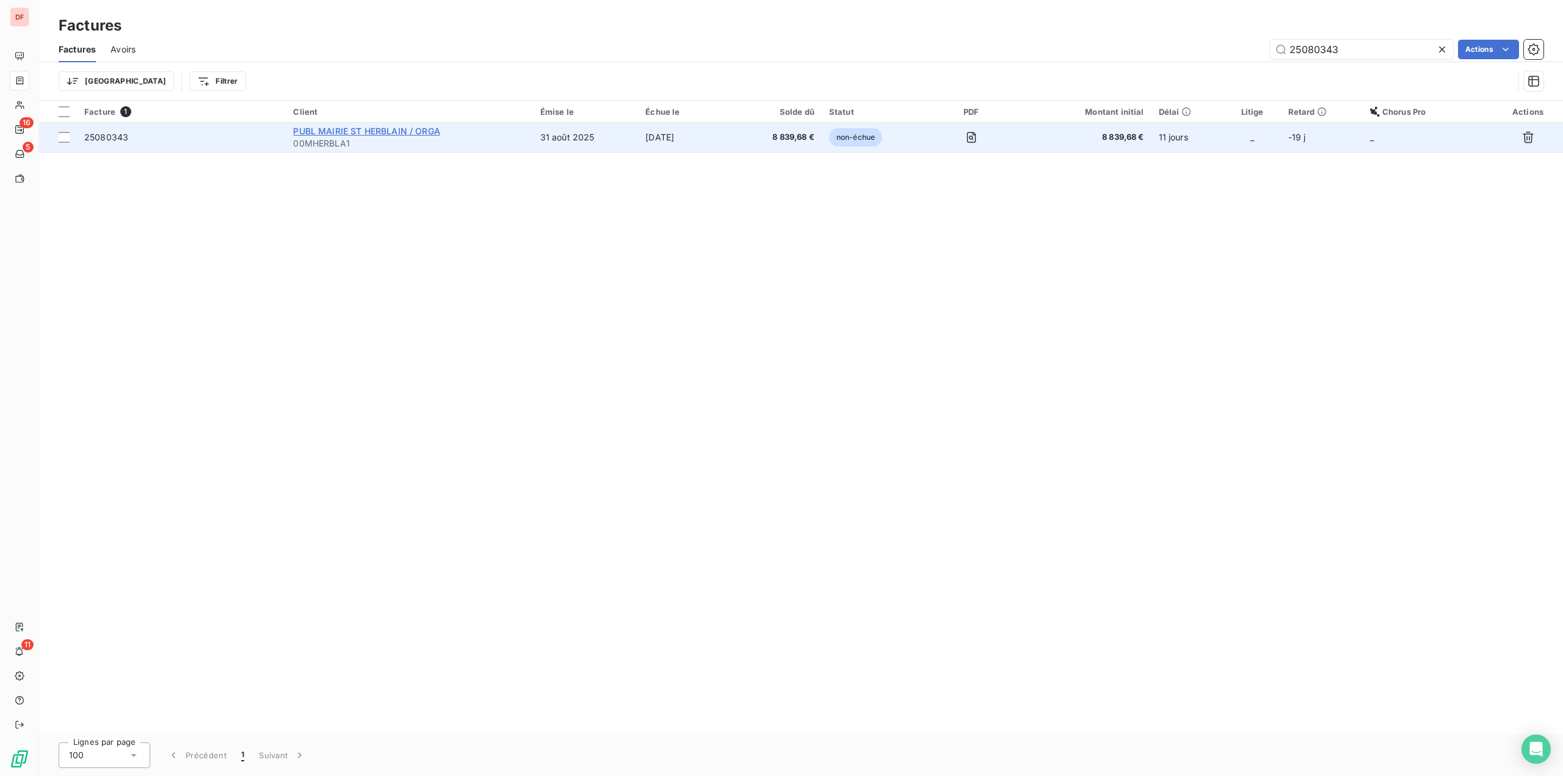 The height and width of the screenshot is (776, 1563). Describe the element at coordinates (1362, 49) in the screenshot. I see `input: Rechercher` at that location.